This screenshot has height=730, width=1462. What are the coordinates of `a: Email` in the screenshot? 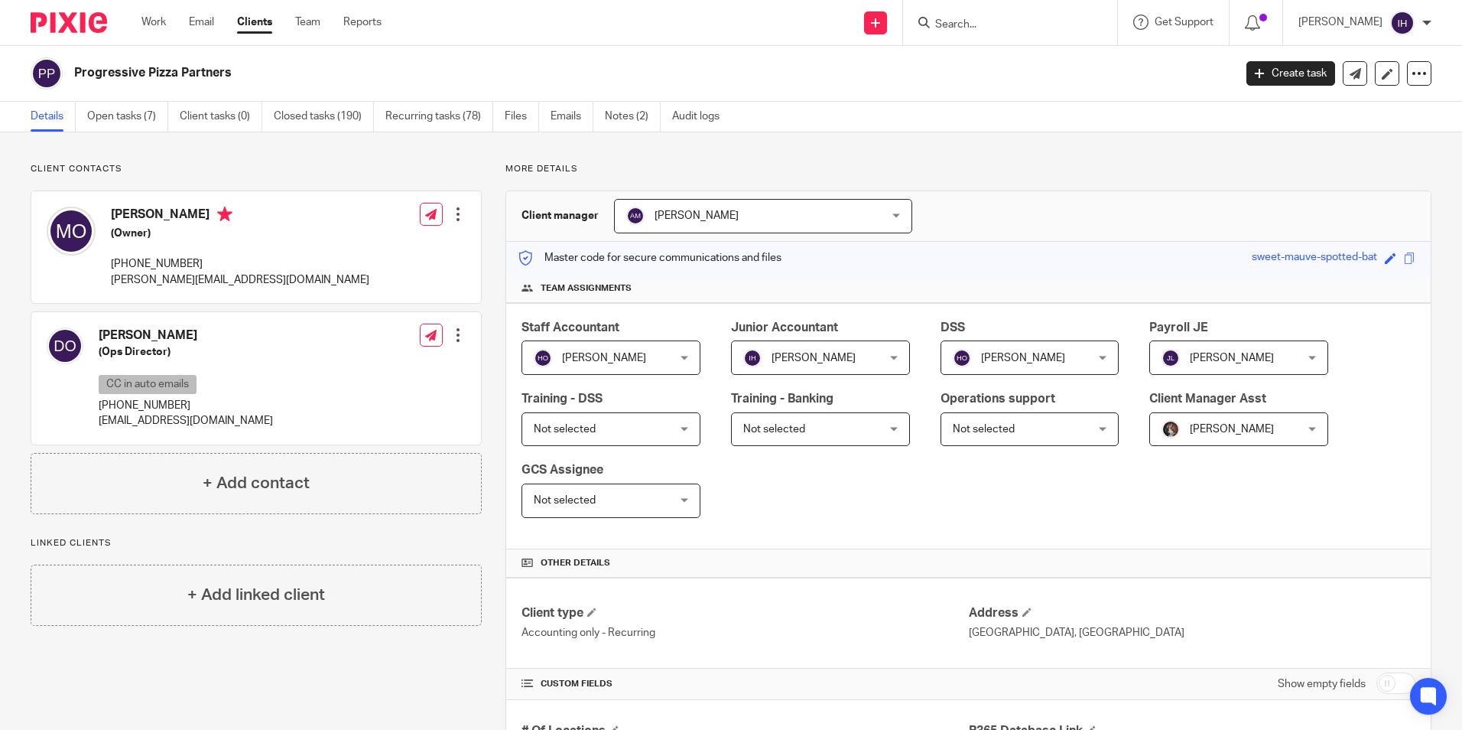 It's located at (201, 22).